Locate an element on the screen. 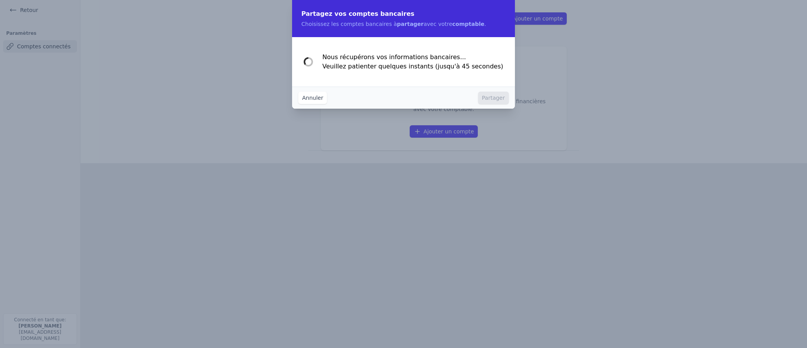 The width and height of the screenshot is (807, 348). h2: Partagez vos comptes bancaires is located at coordinates (404, 14).